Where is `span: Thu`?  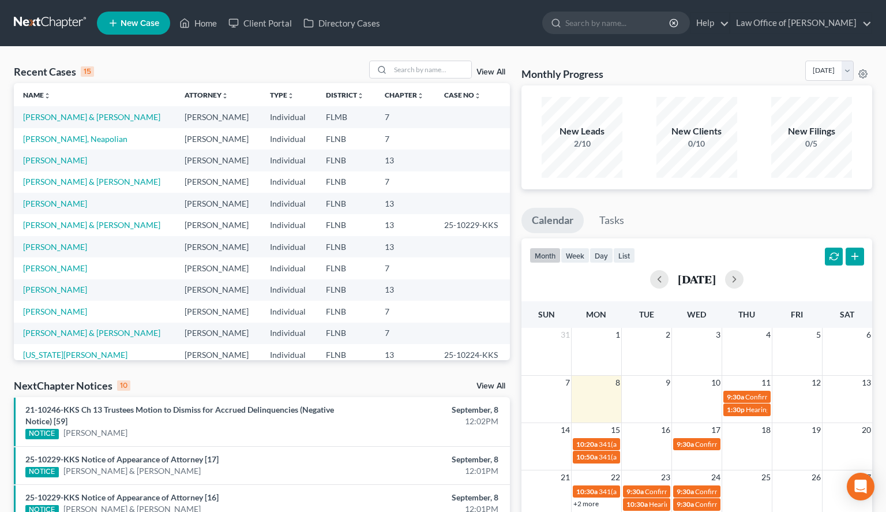 span: Thu is located at coordinates (746, 314).